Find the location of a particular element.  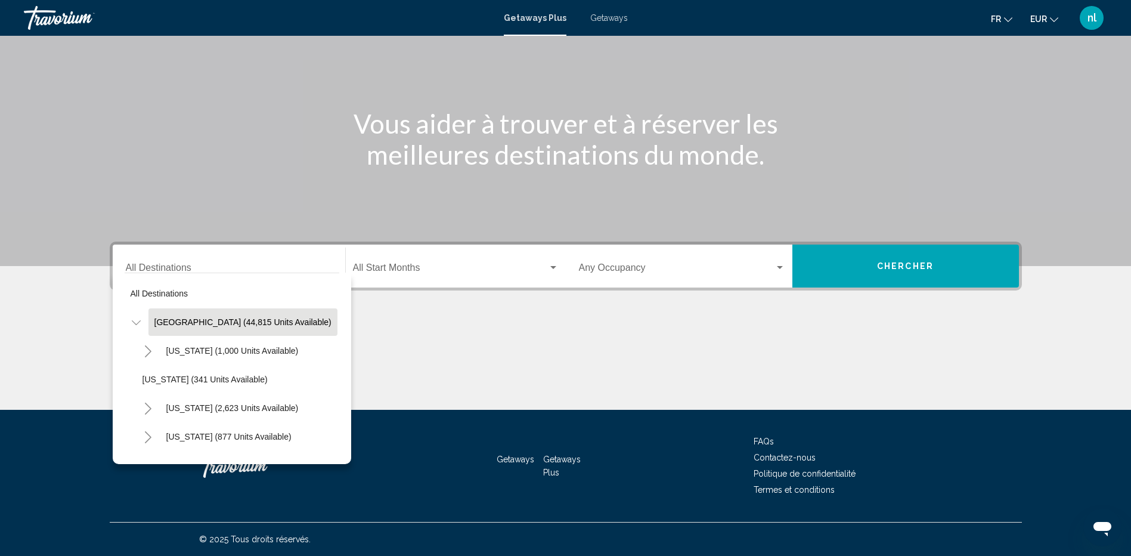

a: FAQs is located at coordinates (764, 441).